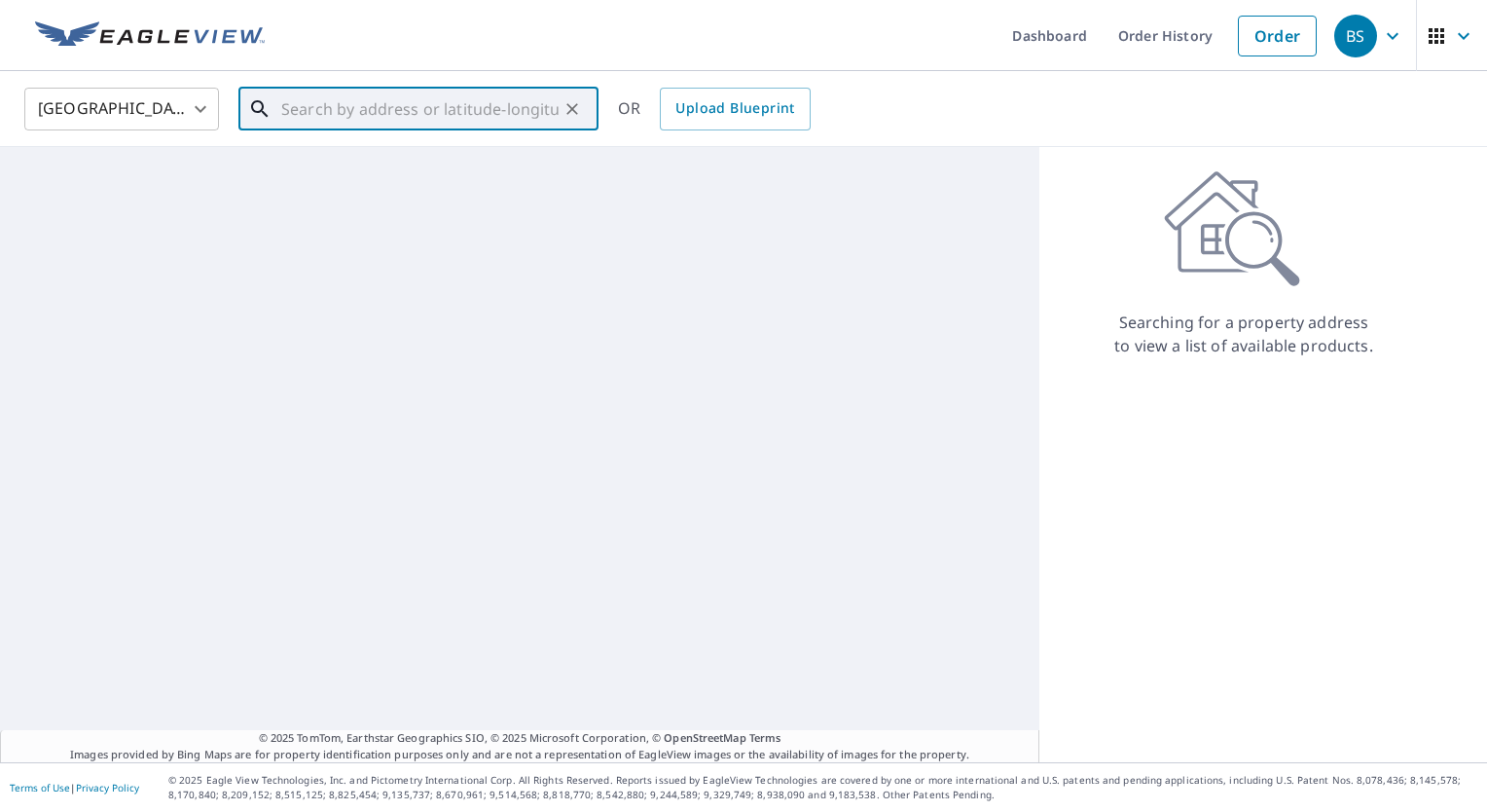 The image size is (1487, 812). Describe the element at coordinates (40, 787) in the screenshot. I see `a: Terms of Use` at that location.